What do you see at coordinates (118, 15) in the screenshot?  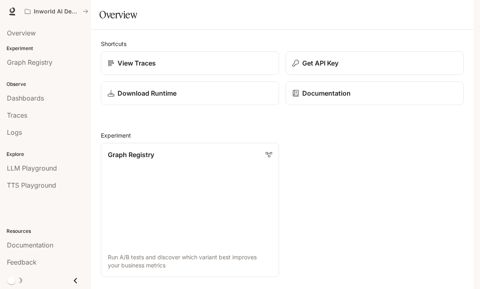 I see `h1: Overview` at bounding box center [118, 15].